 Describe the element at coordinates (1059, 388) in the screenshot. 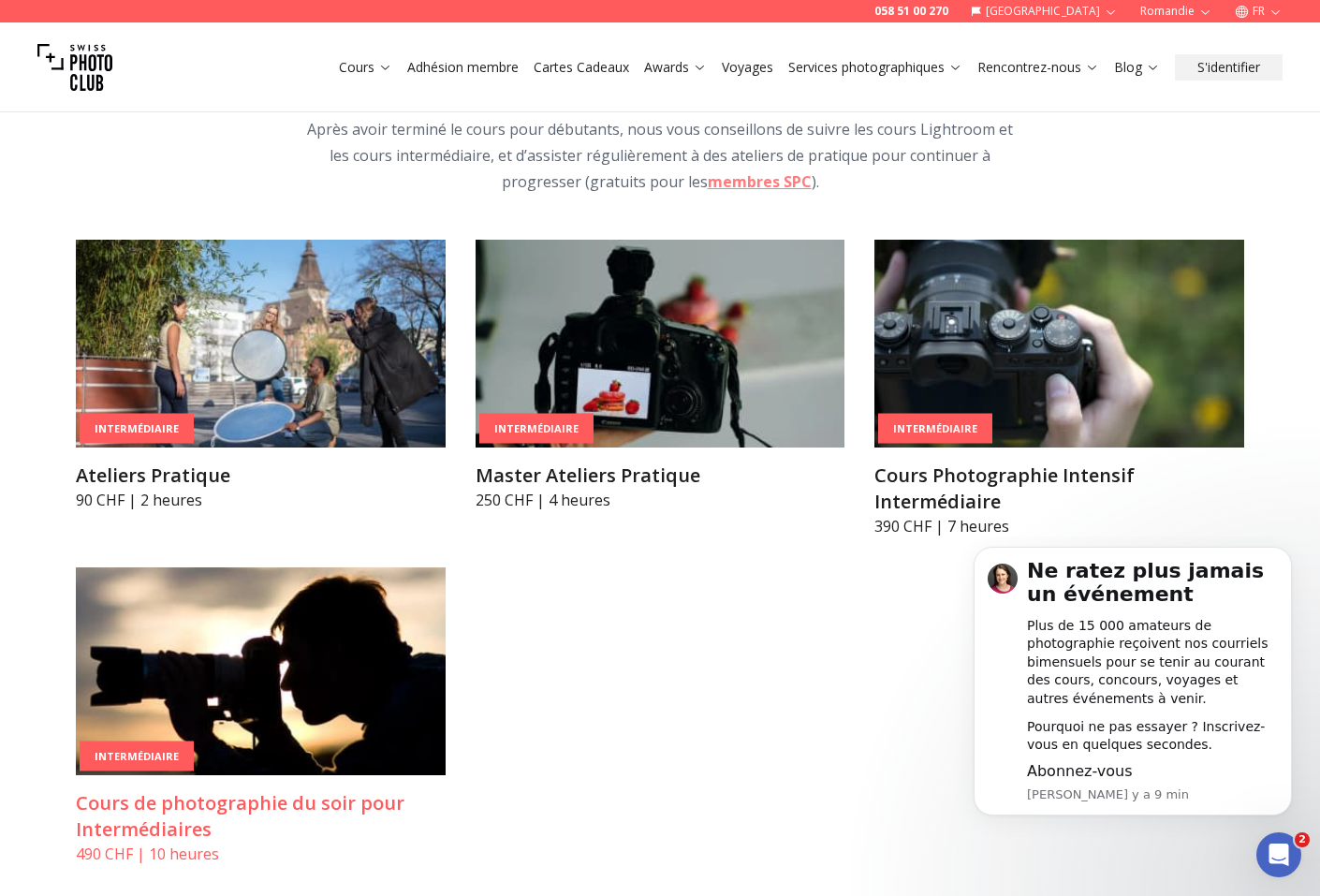

I see `a: Cours Photographie Intensif IntermédiaireIntermédiaireCours Photographie Intensif Intermédiaire39...` at that location.